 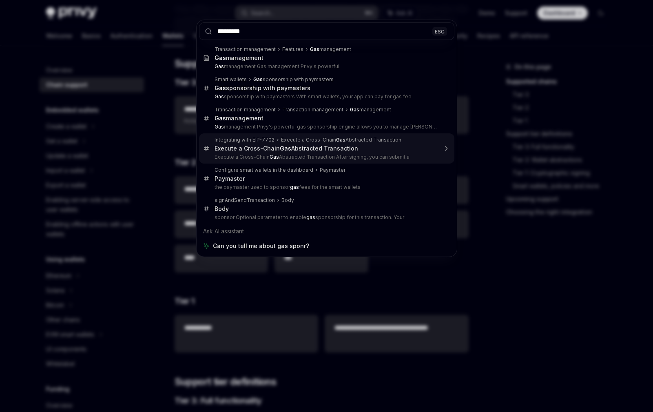 What do you see at coordinates (327, 231) in the screenshot?
I see `div: Ask AI assistant` at bounding box center [327, 231].